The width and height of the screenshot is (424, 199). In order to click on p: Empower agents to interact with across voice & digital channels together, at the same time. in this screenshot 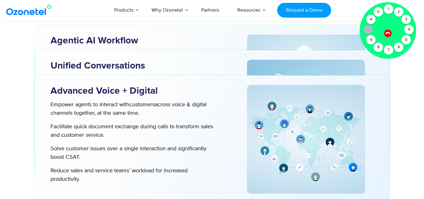, I will do `click(132, 109)`.